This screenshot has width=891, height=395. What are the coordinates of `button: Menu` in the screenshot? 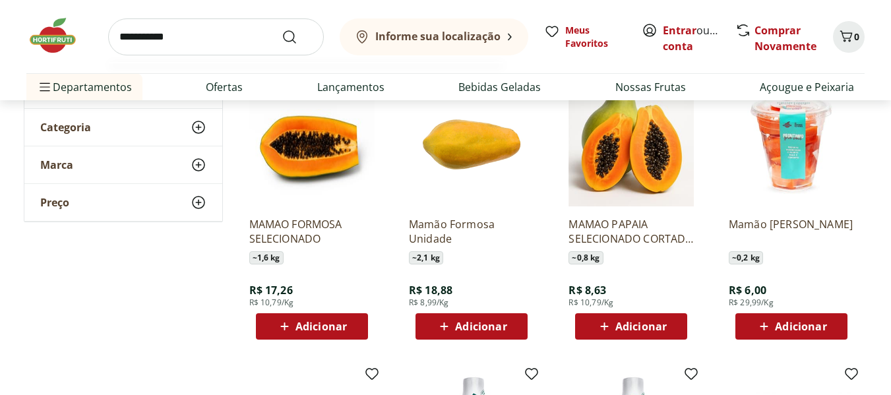 It's located at (45, 87).